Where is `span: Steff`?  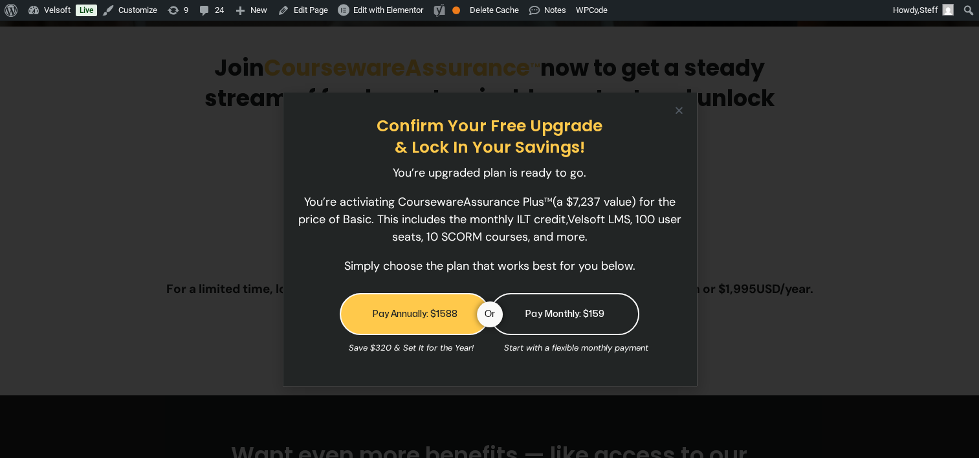
span: Steff is located at coordinates (929, 10).